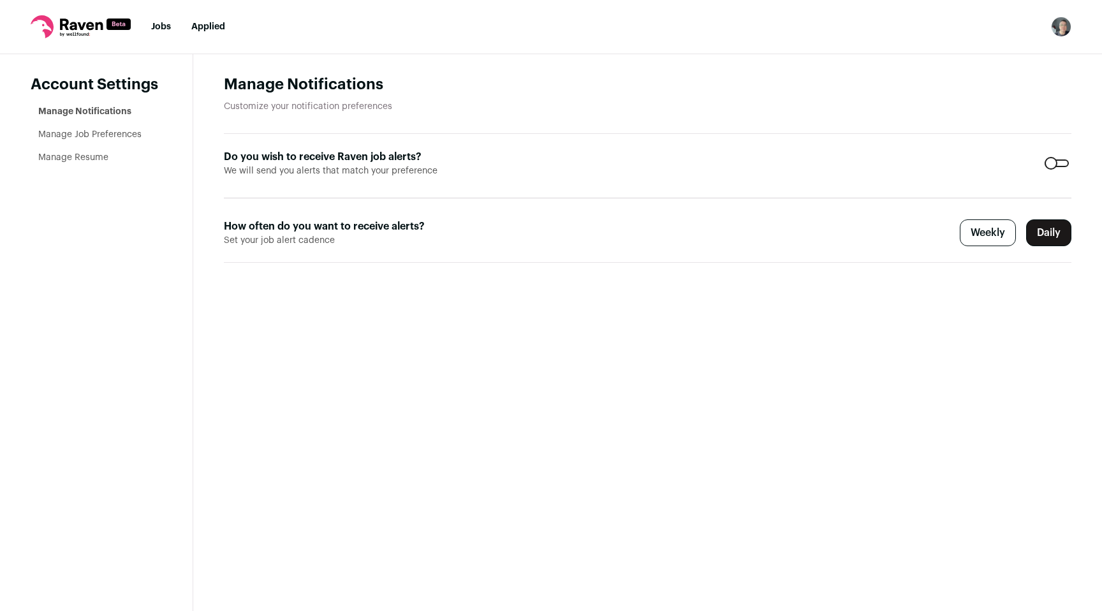  What do you see at coordinates (361, 171) in the screenshot?
I see `span: We will send you alerts that match your preference` at bounding box center [361, 171].